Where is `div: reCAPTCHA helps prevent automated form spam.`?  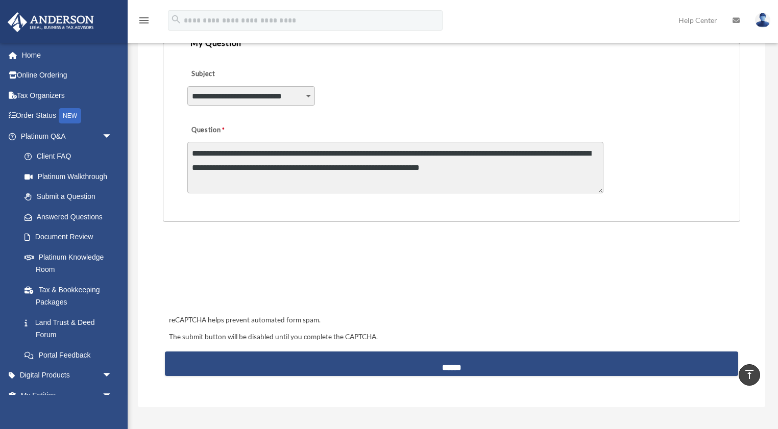 div: reCAPTCHA helps prevent automated form spam. is located at coordinates (451, 321).